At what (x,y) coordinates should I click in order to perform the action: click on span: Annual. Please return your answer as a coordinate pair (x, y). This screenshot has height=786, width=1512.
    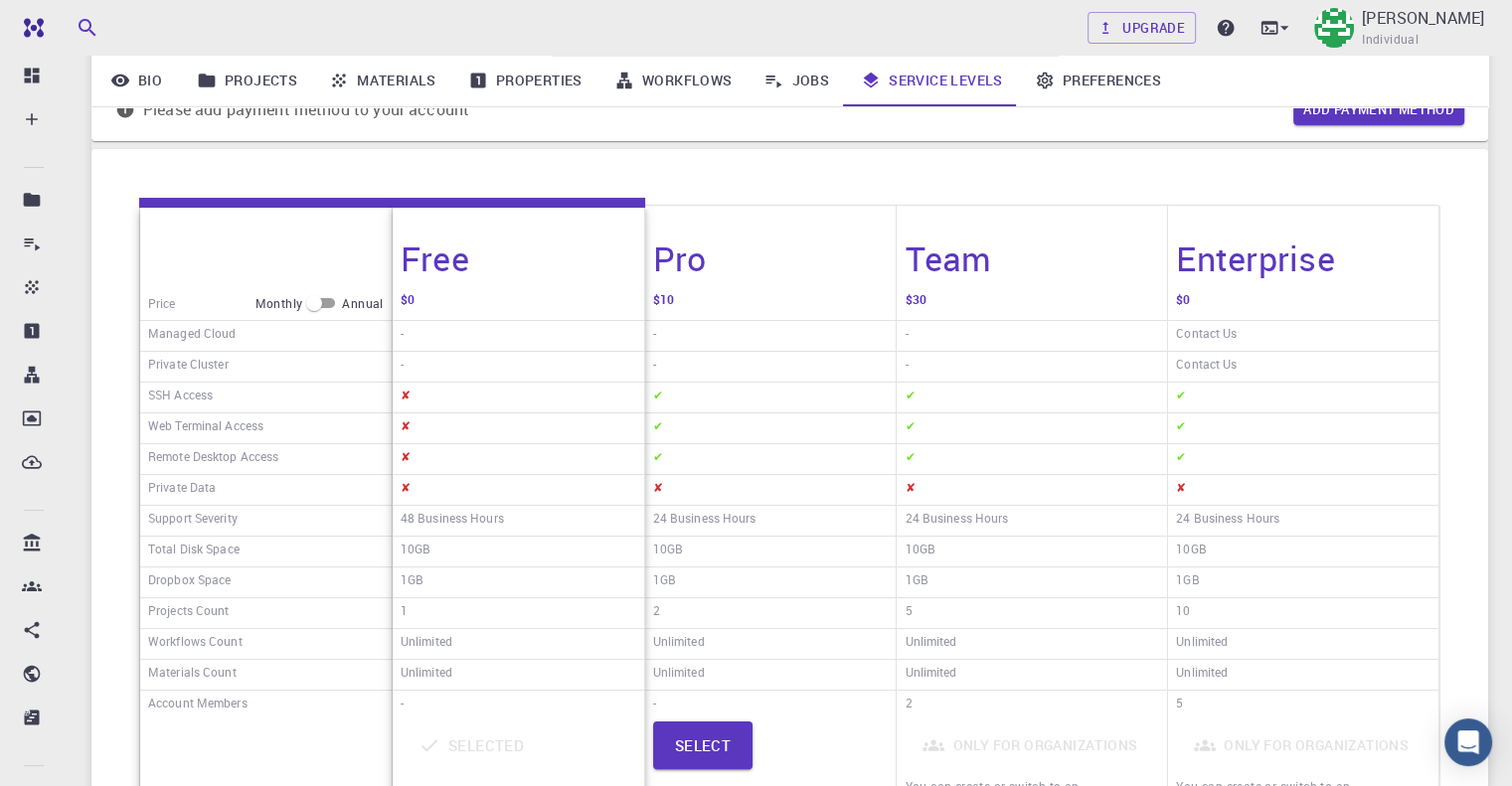
    Looking at the image, I should click on (362, 304).